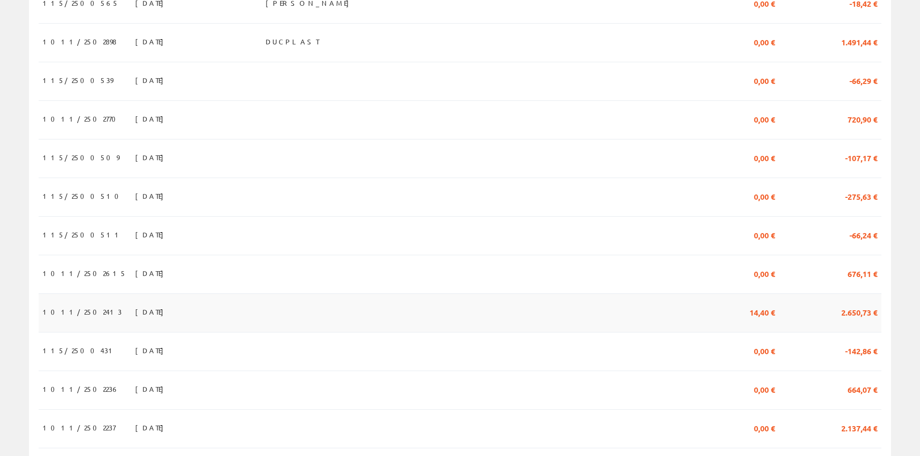 Image resolution: width=920 pixels, height=456 pixels. What do you see at coordinates (85, 273) in the screenshot?
I see `span: 1011/2502615` at bounding box center [85, 273].